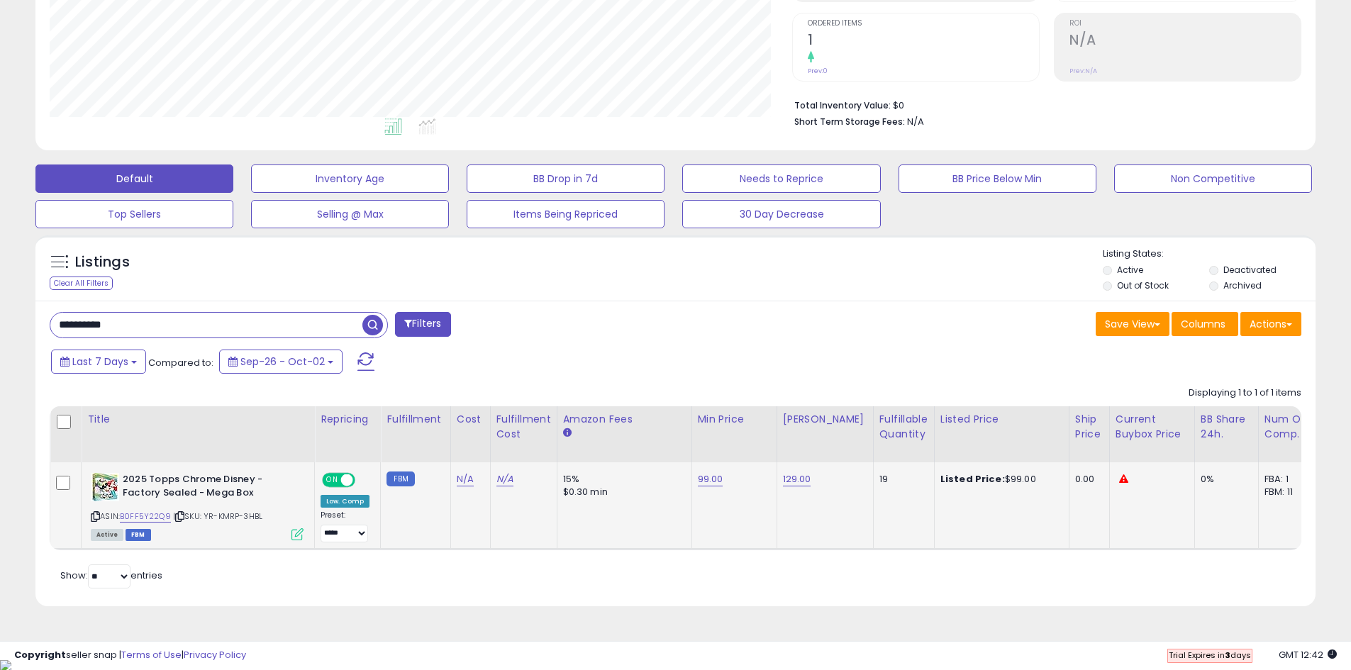 Image resolution: width=1351 pixels, height=670 pixels. Describe the element at coordinates (1242, 285) in the screenshot. I see `label: Archived` at that location.